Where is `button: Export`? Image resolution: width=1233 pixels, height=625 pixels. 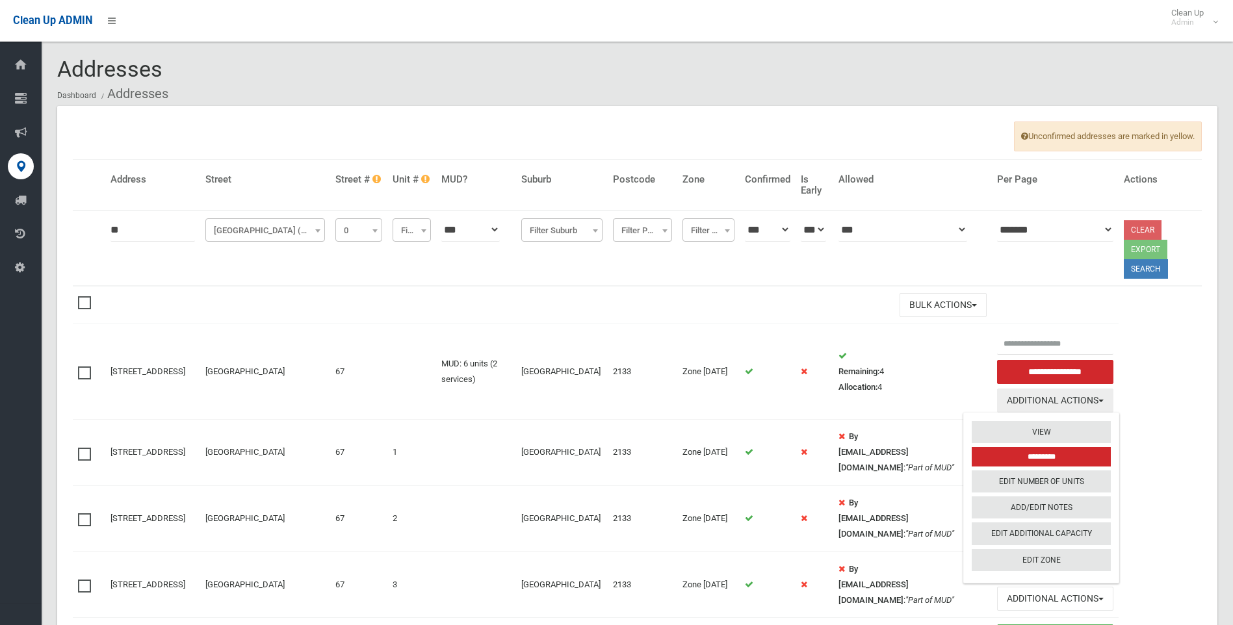 button: Export is located at coordinates (1145, 250).